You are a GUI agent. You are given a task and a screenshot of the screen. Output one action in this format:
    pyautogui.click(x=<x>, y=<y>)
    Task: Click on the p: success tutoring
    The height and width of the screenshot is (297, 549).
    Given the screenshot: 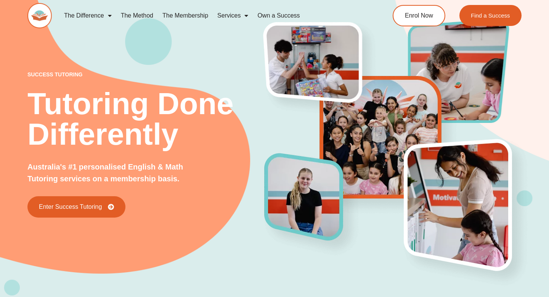 What is the action you would take?
    pyautogui.click(x=146, y=74)
    